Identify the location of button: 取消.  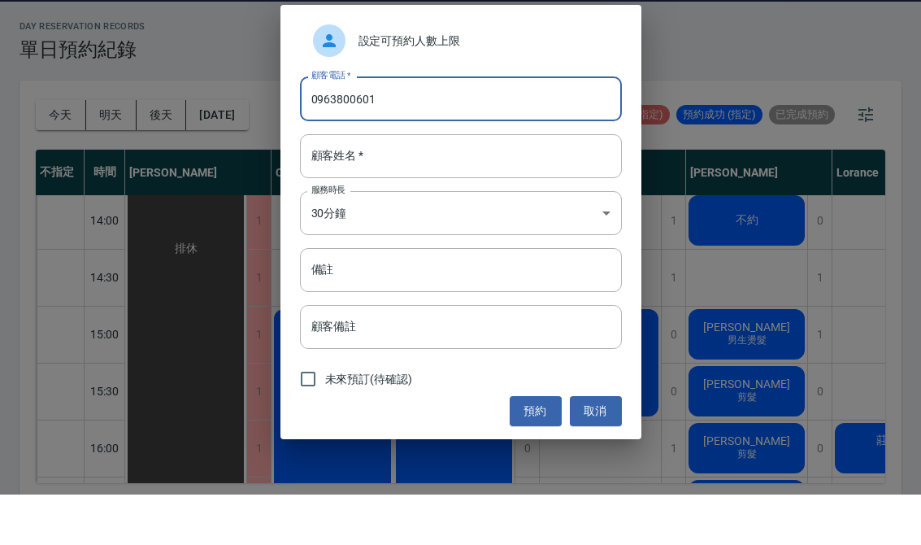
(596, 461).